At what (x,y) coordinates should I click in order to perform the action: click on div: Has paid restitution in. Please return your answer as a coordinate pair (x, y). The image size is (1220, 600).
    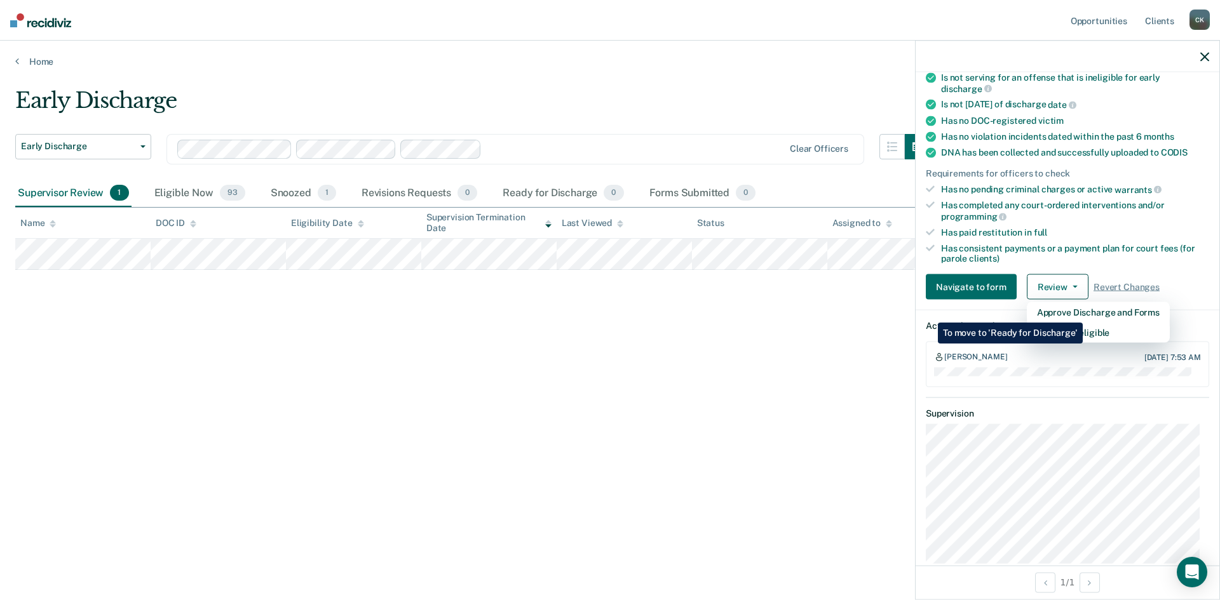
    Looking at the image, I should click on (1075, 232).